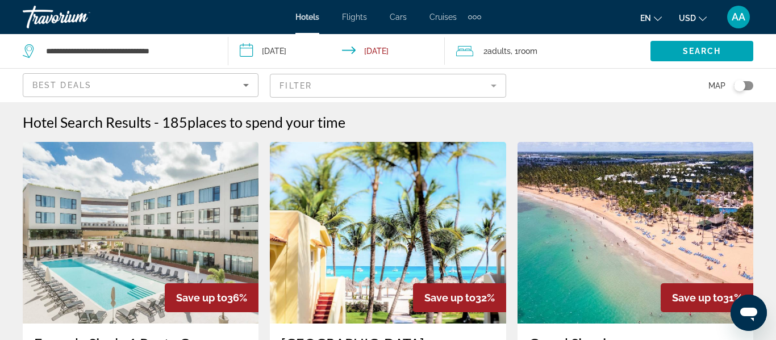  What do you see at coordinates (398, 17) in the screenshot?
I see `a: Cars` at bounding box center [398, 17].